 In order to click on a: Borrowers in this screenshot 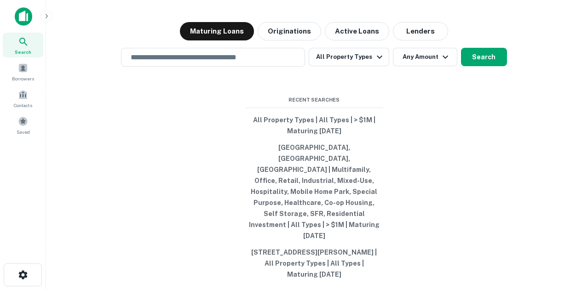, I will do `click(23, 72)`.